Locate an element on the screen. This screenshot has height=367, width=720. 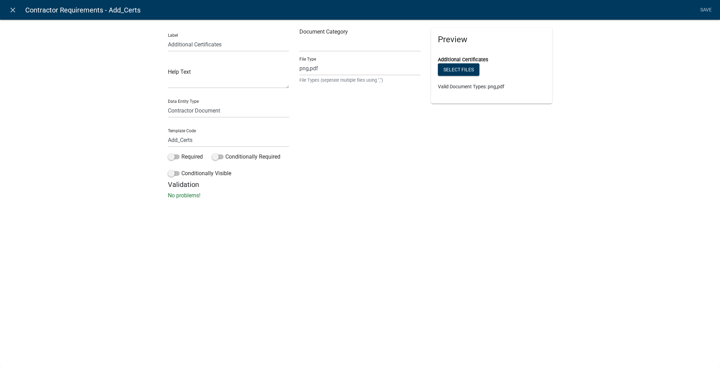
label: Additional Certificates is located at coordinates (463, 60).